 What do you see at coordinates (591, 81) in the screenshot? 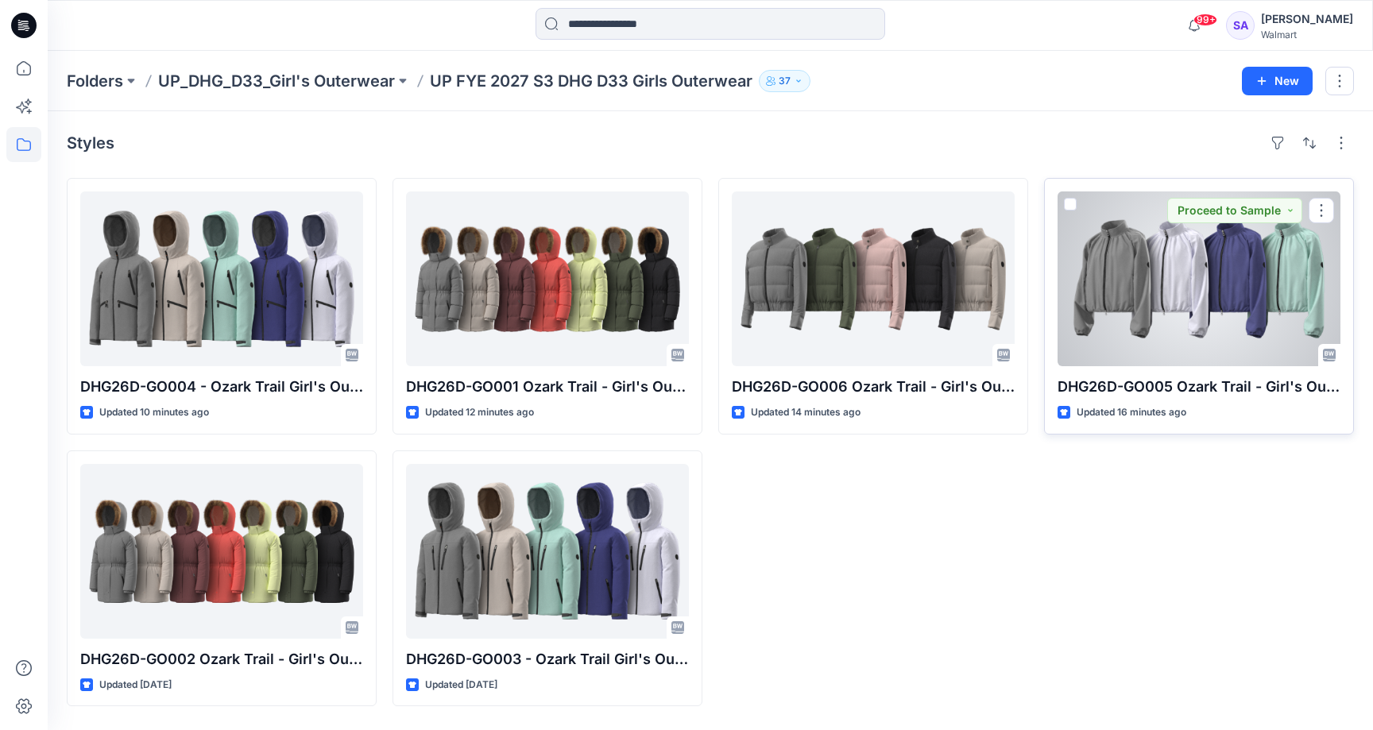
I see `p: UP FYE 2027 S3 DHG D33 Girls Outerwear` at bounding box center [591, 81].